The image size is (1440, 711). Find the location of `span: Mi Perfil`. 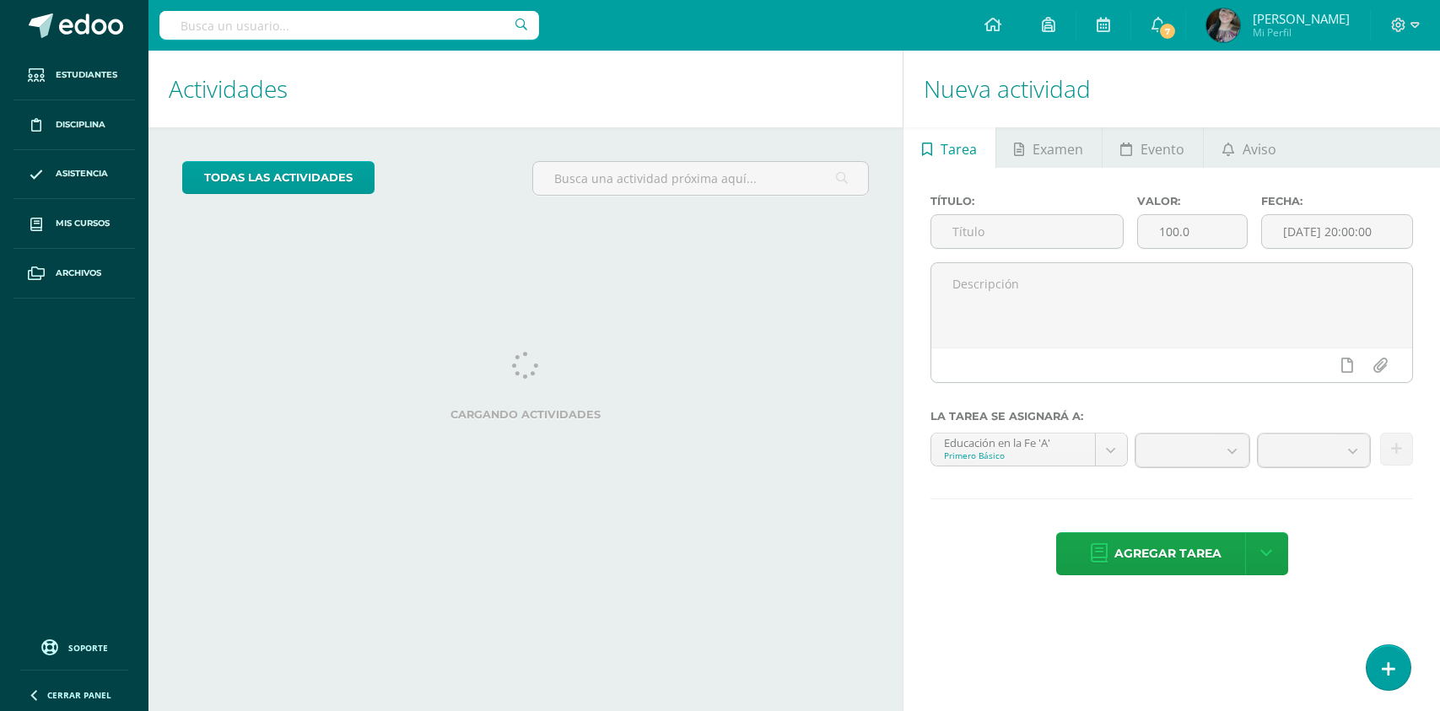

span: Mi Perfil is located at coordinates (1300, 32).